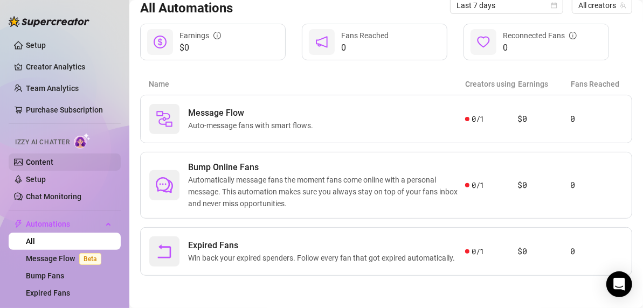  What do you see at coordinates (48, 293) in the screenshot?
I see `a: Expired Fans` at bounding box center [48, 293].